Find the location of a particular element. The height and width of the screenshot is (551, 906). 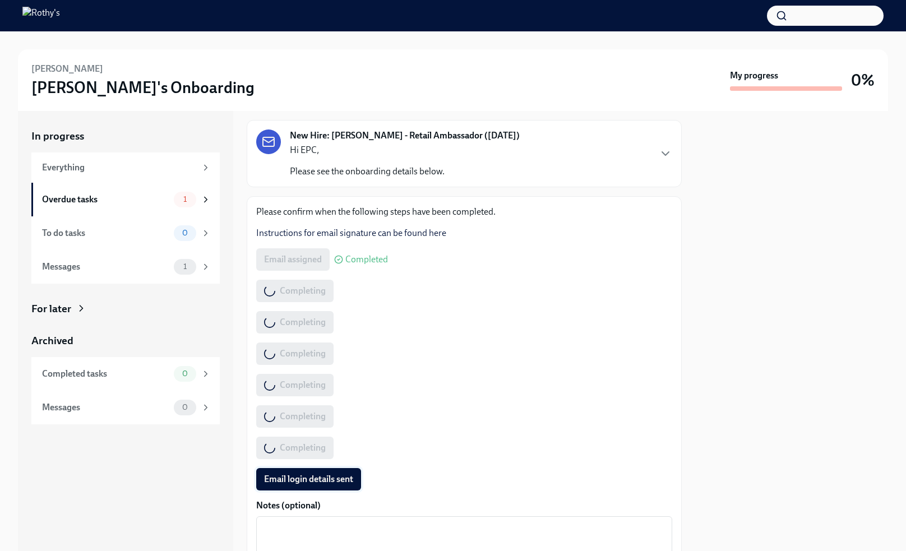

strong: My progress is located at coordinates (754, 76).